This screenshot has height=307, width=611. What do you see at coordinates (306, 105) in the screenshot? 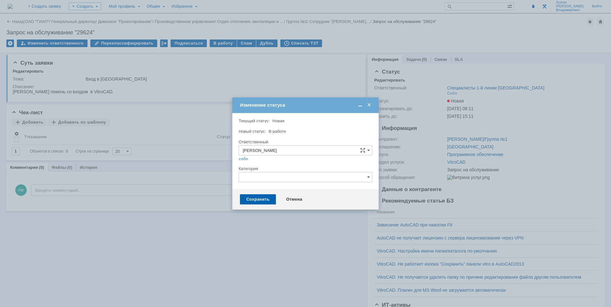
I see `div: Изменение статуса` at bounding box center [306, 105].